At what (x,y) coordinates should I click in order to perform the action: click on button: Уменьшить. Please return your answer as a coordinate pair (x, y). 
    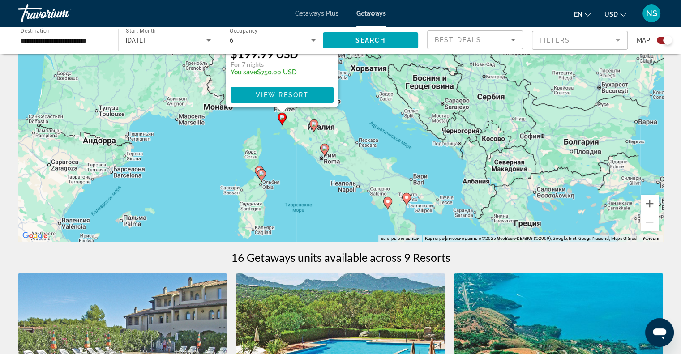
    Looking at the image, I should click on (650, 222).